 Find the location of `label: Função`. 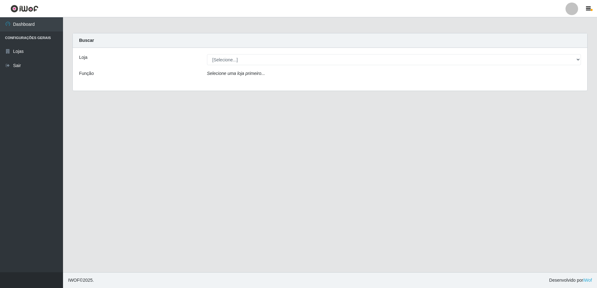

label: Função is located at coordinates (86, 73).